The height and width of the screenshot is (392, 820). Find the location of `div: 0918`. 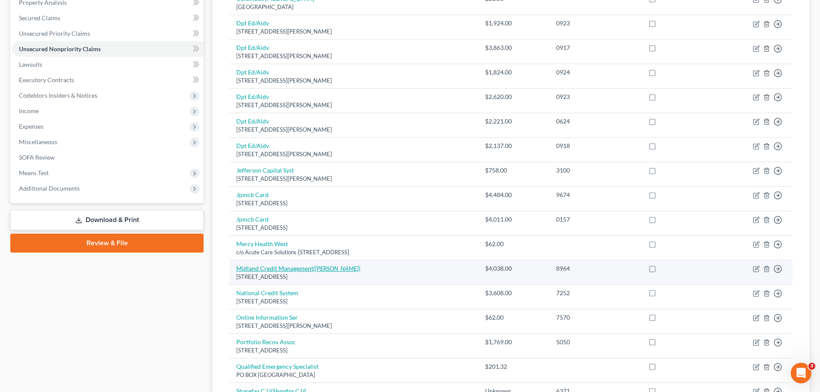

div: 0918 is located at coordinates (596, 146).